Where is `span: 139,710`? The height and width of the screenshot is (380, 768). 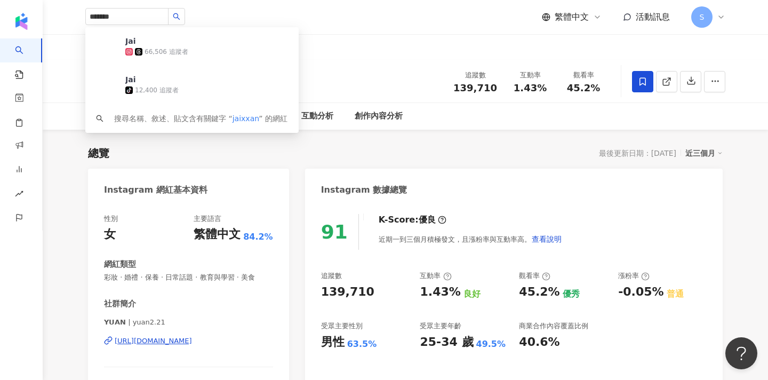
span: 139,710 is located at coordinates (475, 88).